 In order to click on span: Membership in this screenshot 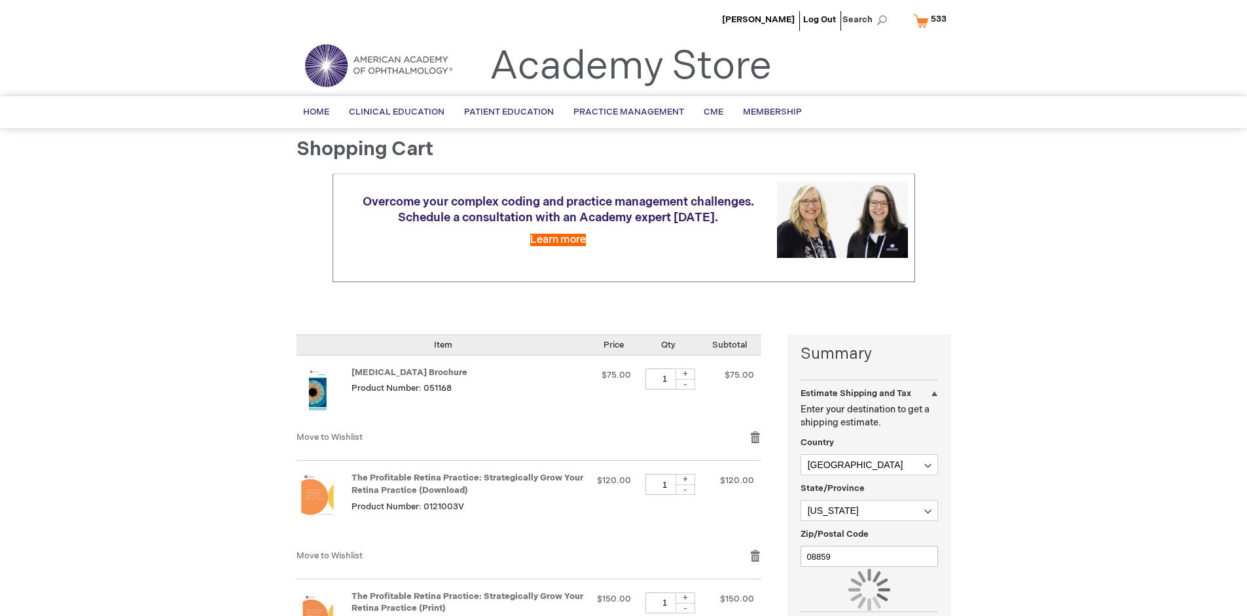, I will do `click(772, 112)`.